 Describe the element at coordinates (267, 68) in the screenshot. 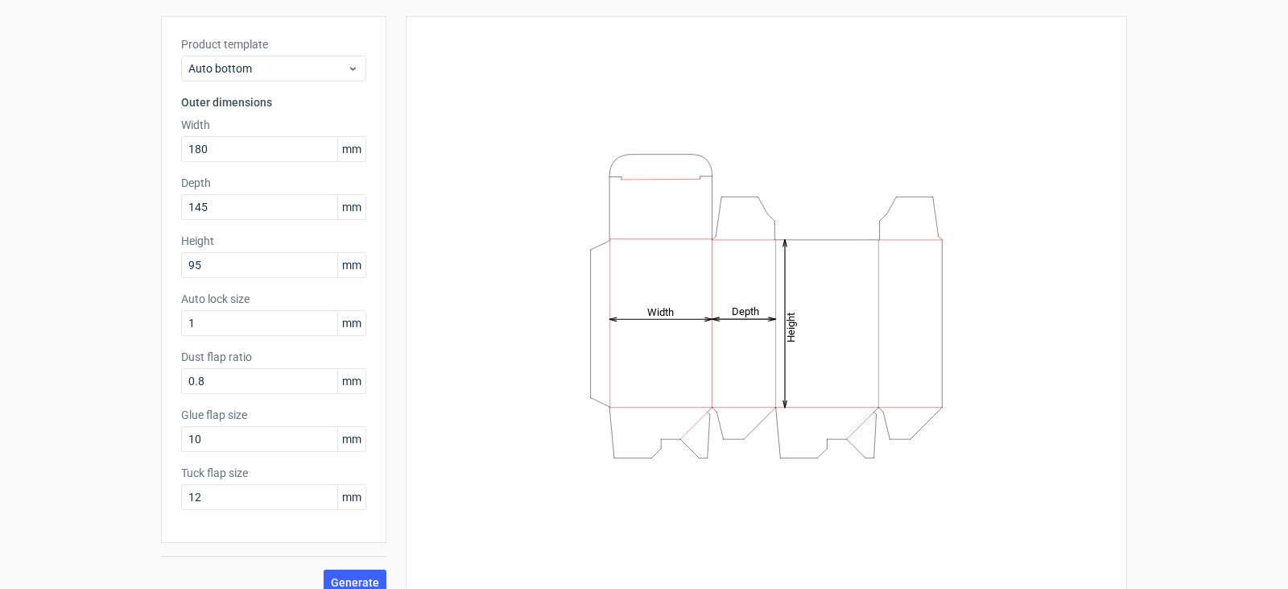

I see `span: Auto bottom` at that location.